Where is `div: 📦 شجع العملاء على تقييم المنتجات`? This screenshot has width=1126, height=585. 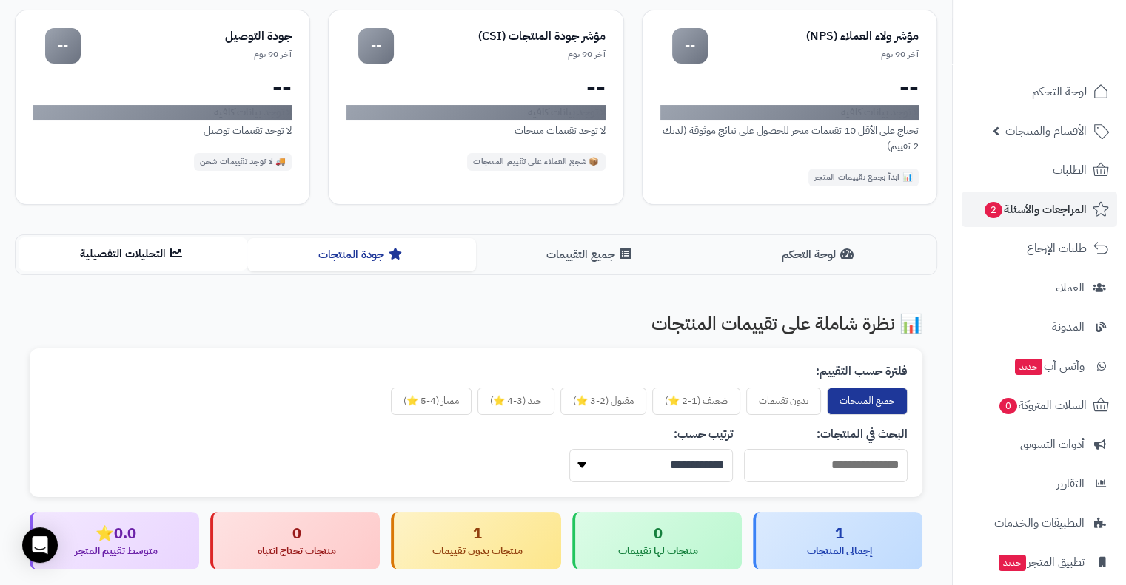
div: 📦 شجع العملاء على تقييم المنتجات is located at coordinates (536, 162).